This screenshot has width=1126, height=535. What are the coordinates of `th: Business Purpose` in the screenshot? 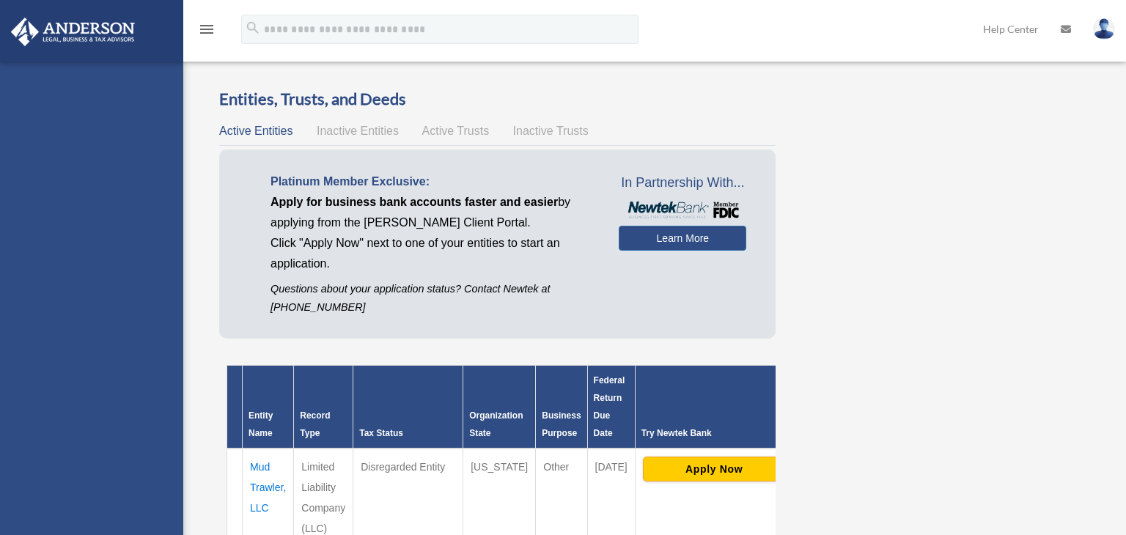 It's located at (562, 408).